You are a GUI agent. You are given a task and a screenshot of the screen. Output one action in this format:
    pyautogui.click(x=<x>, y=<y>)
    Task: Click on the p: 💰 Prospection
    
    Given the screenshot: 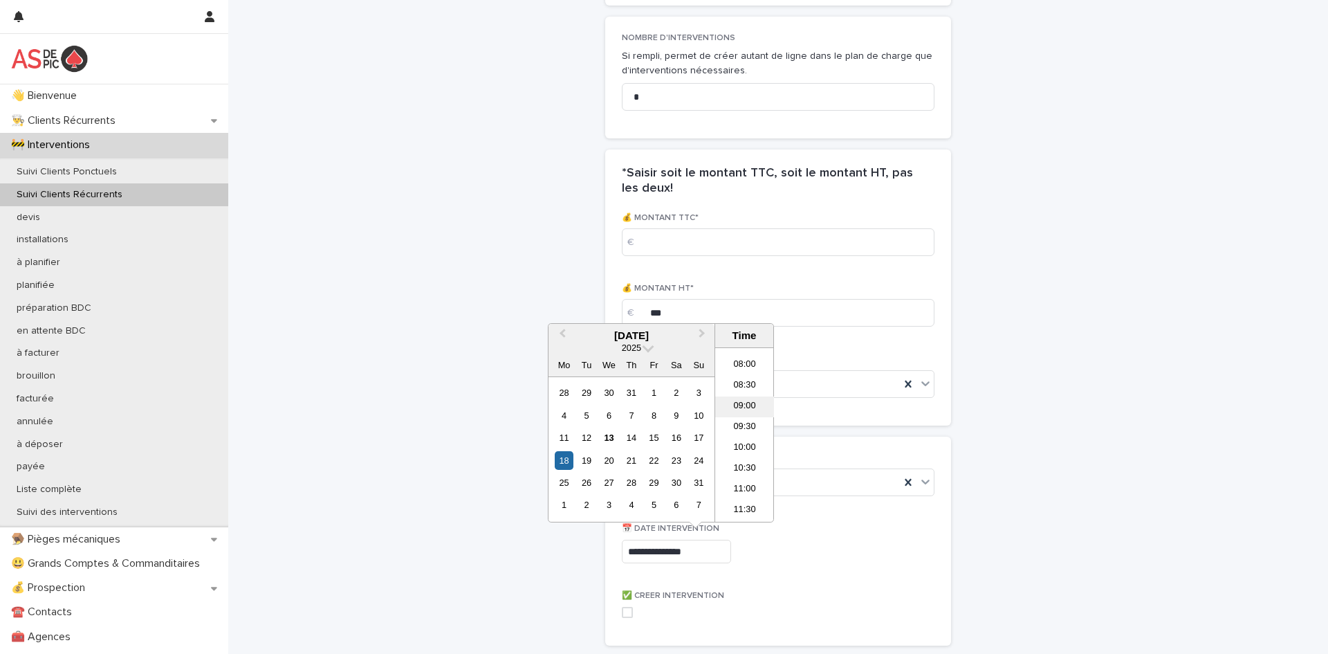 What is the action you would take?
    pyautogui.click(x=51, y=587)
    